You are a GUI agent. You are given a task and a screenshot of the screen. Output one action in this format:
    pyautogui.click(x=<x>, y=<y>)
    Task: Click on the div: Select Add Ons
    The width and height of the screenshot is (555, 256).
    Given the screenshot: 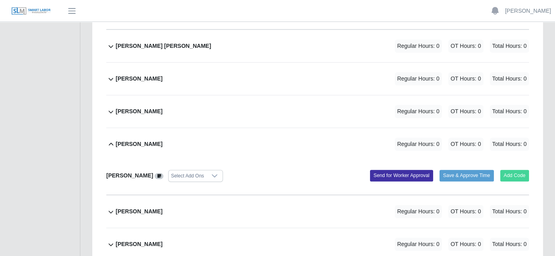 What is the action you would take?
    pyautogui.click(x=187, y=176)
    